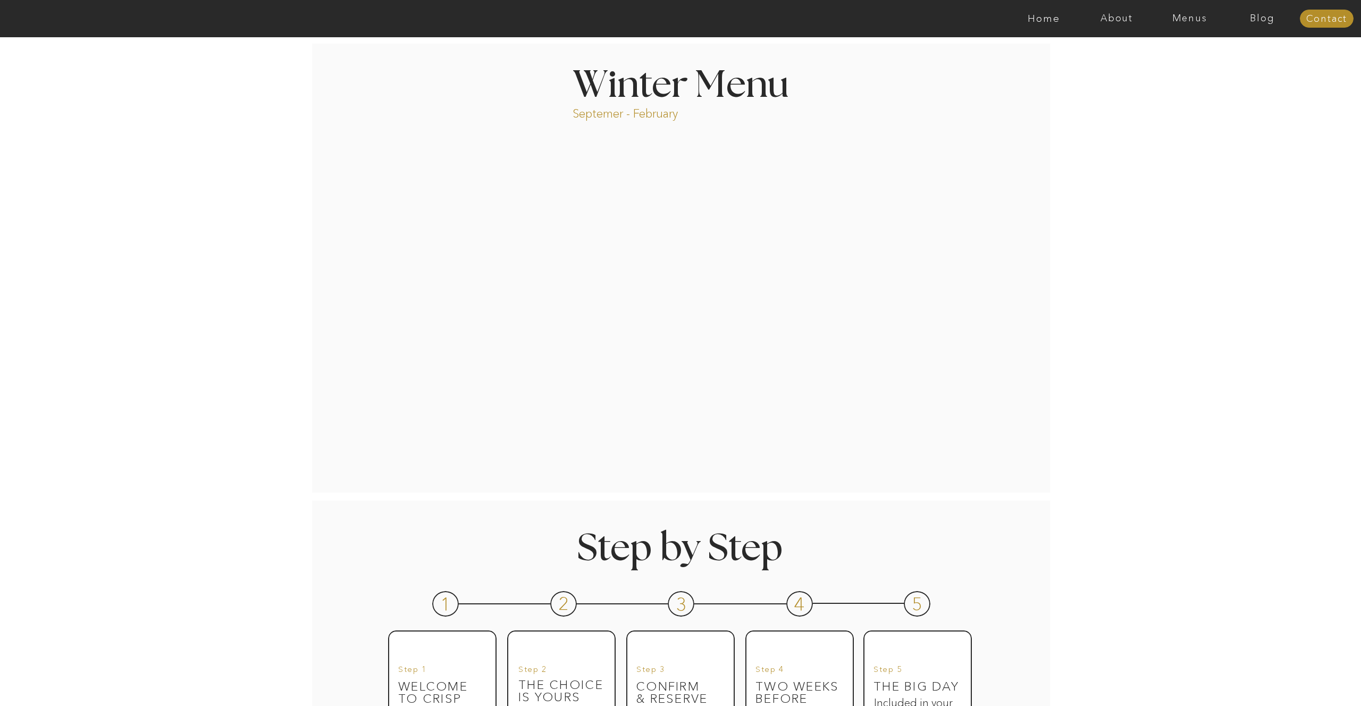 The height and width of the screenshot is (706, 1361). Describe the element at coordinates (680, 546) in the screenshot. I see `h1: Step by Step` at that location.